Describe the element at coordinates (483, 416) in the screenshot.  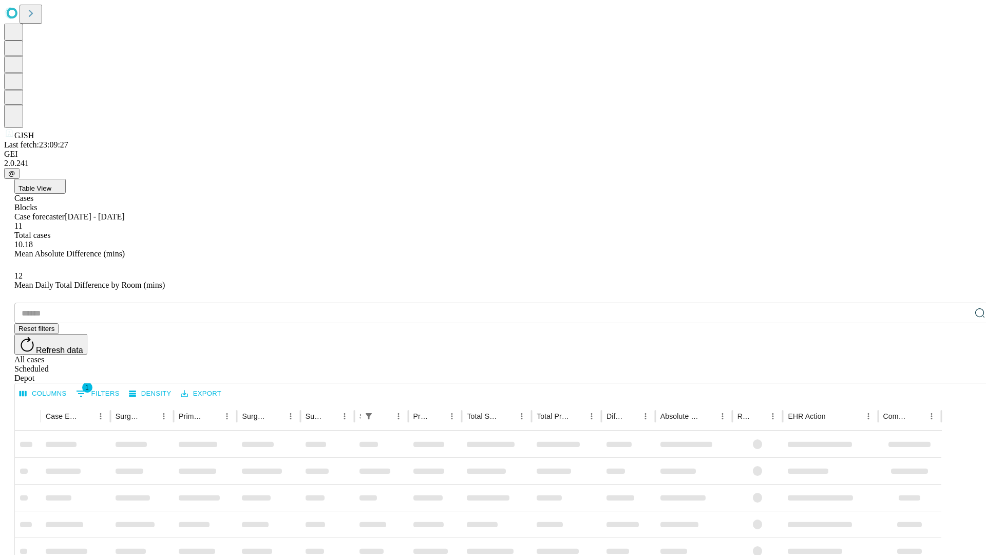
I see `div: Total Scheduled Duration` at that location.